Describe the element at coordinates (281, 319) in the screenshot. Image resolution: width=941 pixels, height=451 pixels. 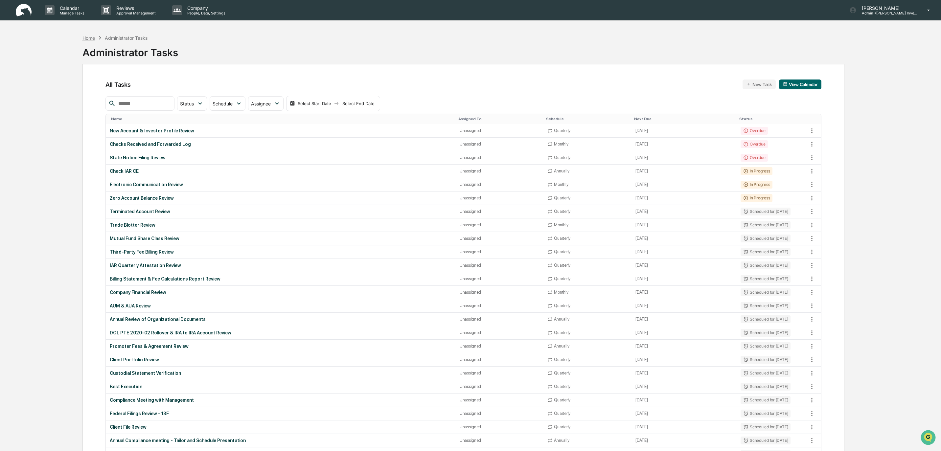
I see `div: Annual Review of Organizational Documents` at that location.